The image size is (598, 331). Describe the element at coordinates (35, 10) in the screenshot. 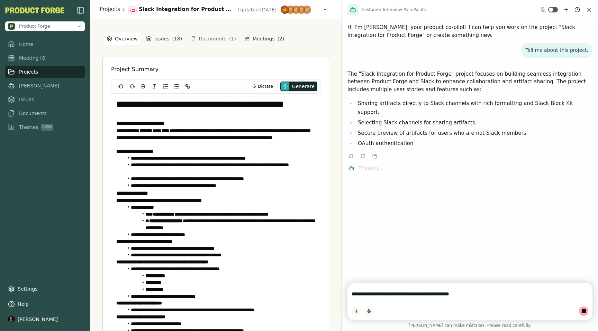

I see `button: PF-Logo` at that location.